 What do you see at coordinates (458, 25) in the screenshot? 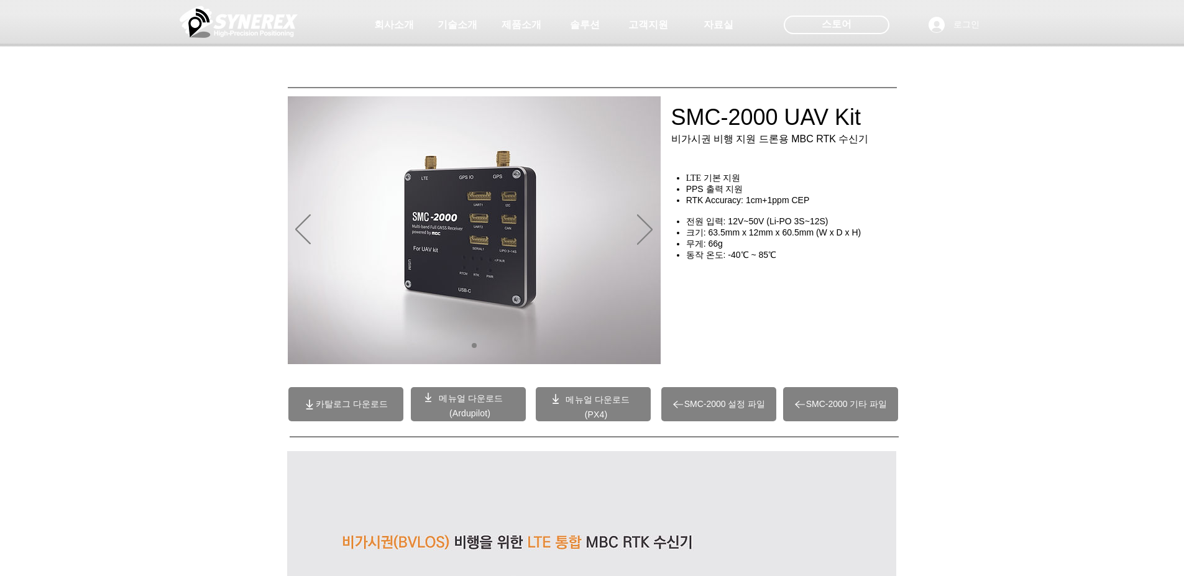
I see `span: 기술소개` at bounding box center [458, 25].